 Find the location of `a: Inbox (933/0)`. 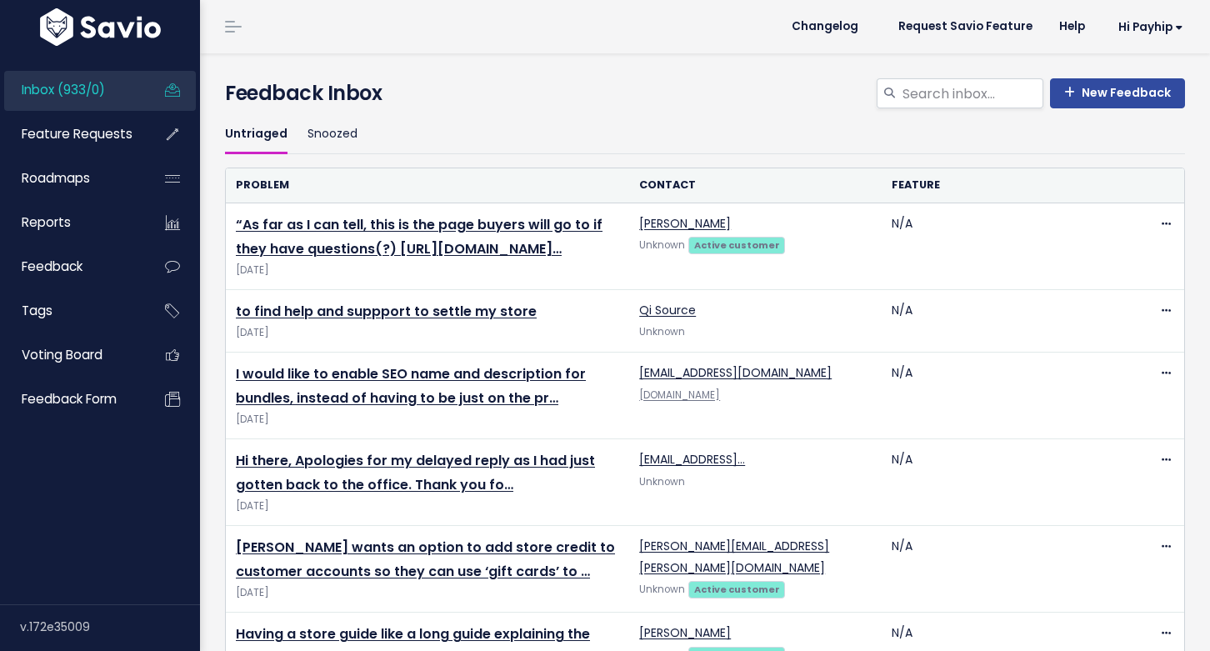

a: Inbox (933/0) is located at coordinates (71, 90).